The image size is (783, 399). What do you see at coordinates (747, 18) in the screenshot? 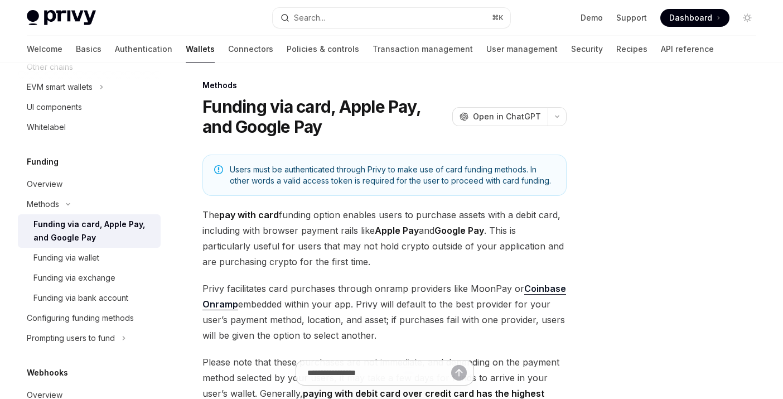
I see `button: Toggle dark mode` at bounding box center [747, 18].